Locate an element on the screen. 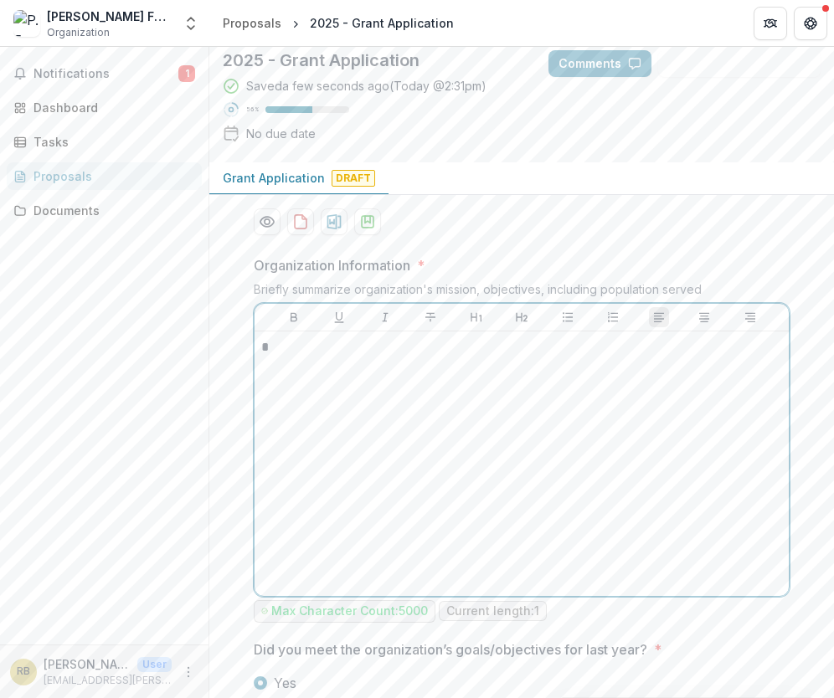 The image size is (834, 698). p: 56 % is located at coordinates (252, 110).